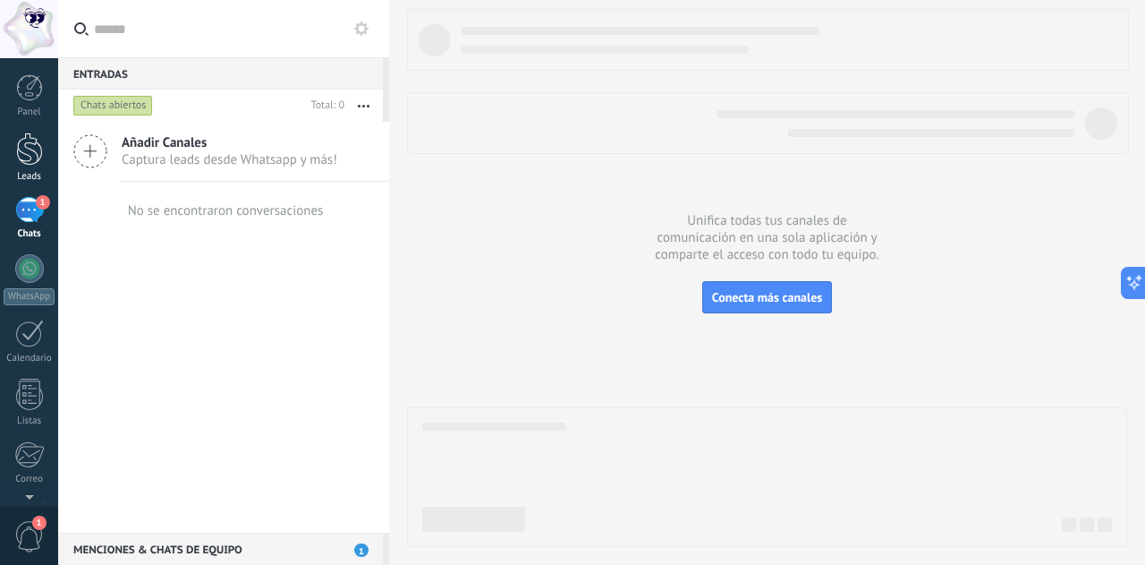  Describe the element at coordinates (113, 106) in the screenshot. I see `div: Chats abiertos` at that location.